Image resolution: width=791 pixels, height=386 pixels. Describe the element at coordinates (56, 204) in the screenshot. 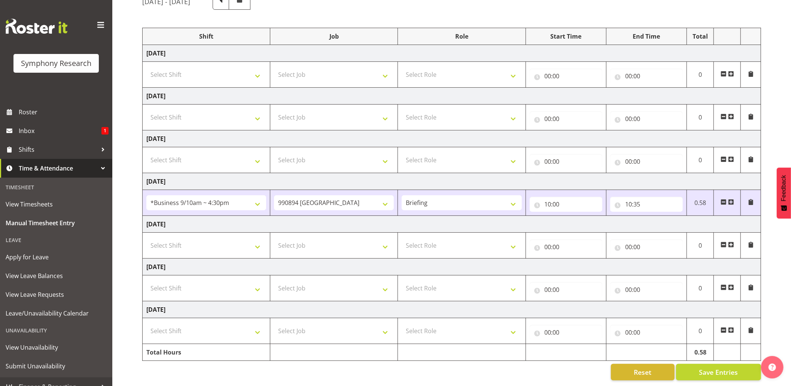

I see `a: View Timesheets` at that location.